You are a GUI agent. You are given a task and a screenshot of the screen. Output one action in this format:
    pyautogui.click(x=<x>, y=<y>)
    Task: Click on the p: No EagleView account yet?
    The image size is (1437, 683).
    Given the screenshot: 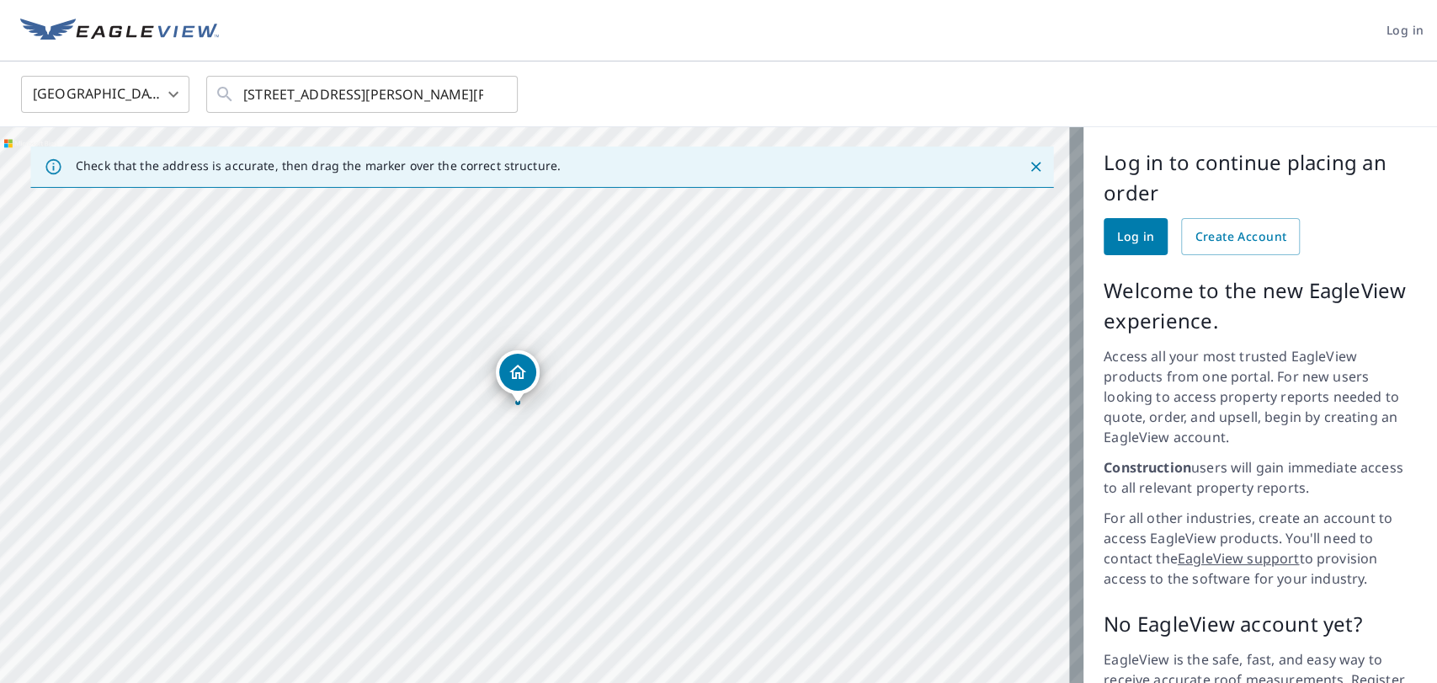 What is the action you would take?
    pyautogui.click(x=1260, y=624)
    